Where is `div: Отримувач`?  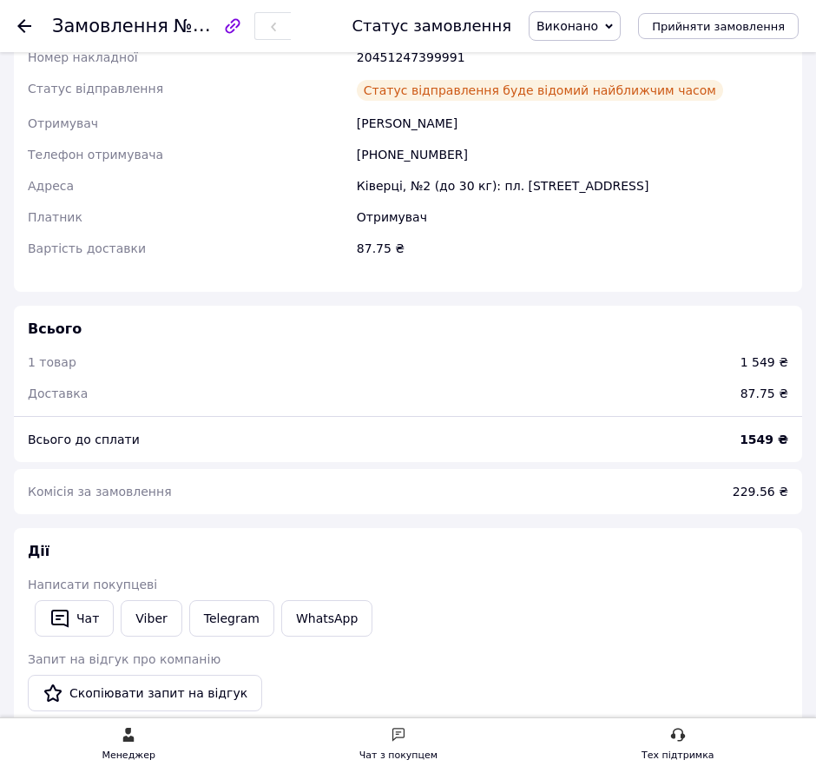 div: Отримувач is located at coordinates (572, 217).